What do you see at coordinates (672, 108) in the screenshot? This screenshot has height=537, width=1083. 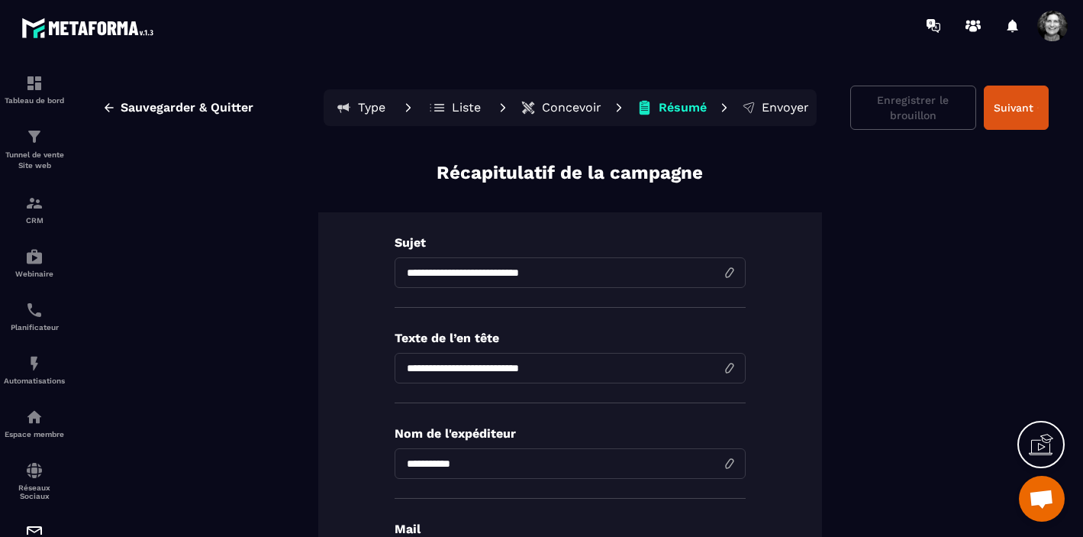 I see `button: Résumé` at bounding box center [672, 108].